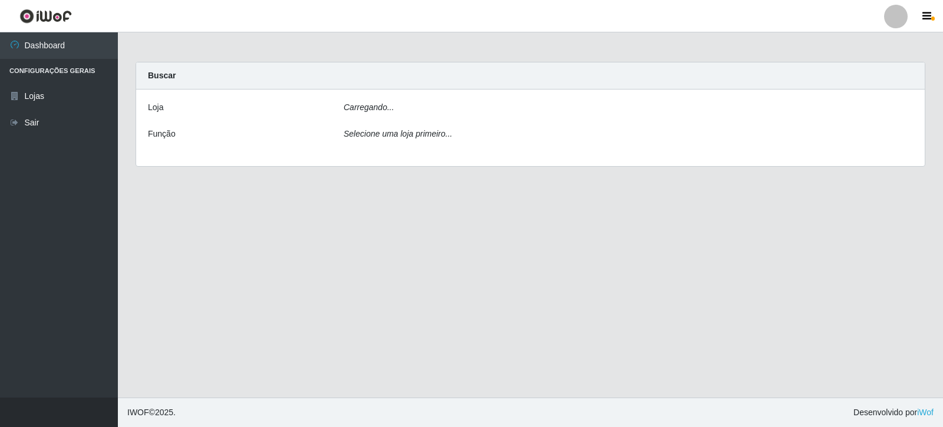  Describe the element at coordinates (138, 413) in the screenshot. I see `span: IWOF` at that location.